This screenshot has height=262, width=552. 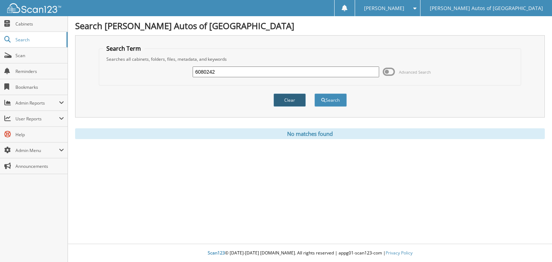 What do you see at coordinates (289, 100) in the screenshot?
I see `button: Clear` at bounding box center [289, 100].